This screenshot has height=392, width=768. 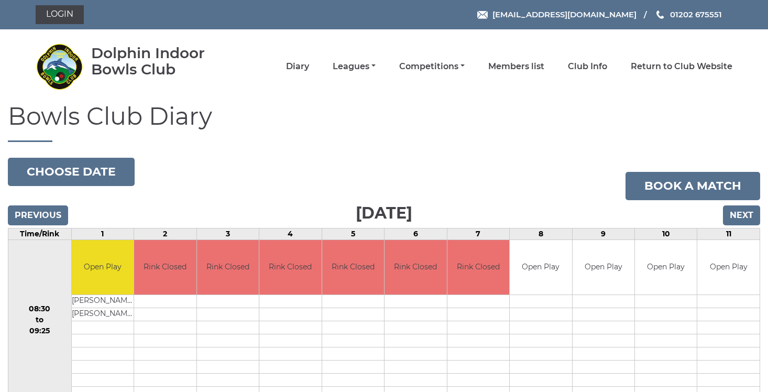 What do you see at coordinates (40, 234) in the screenshot?
I see `td: Time/Rink` at bounding box center [40, 234].